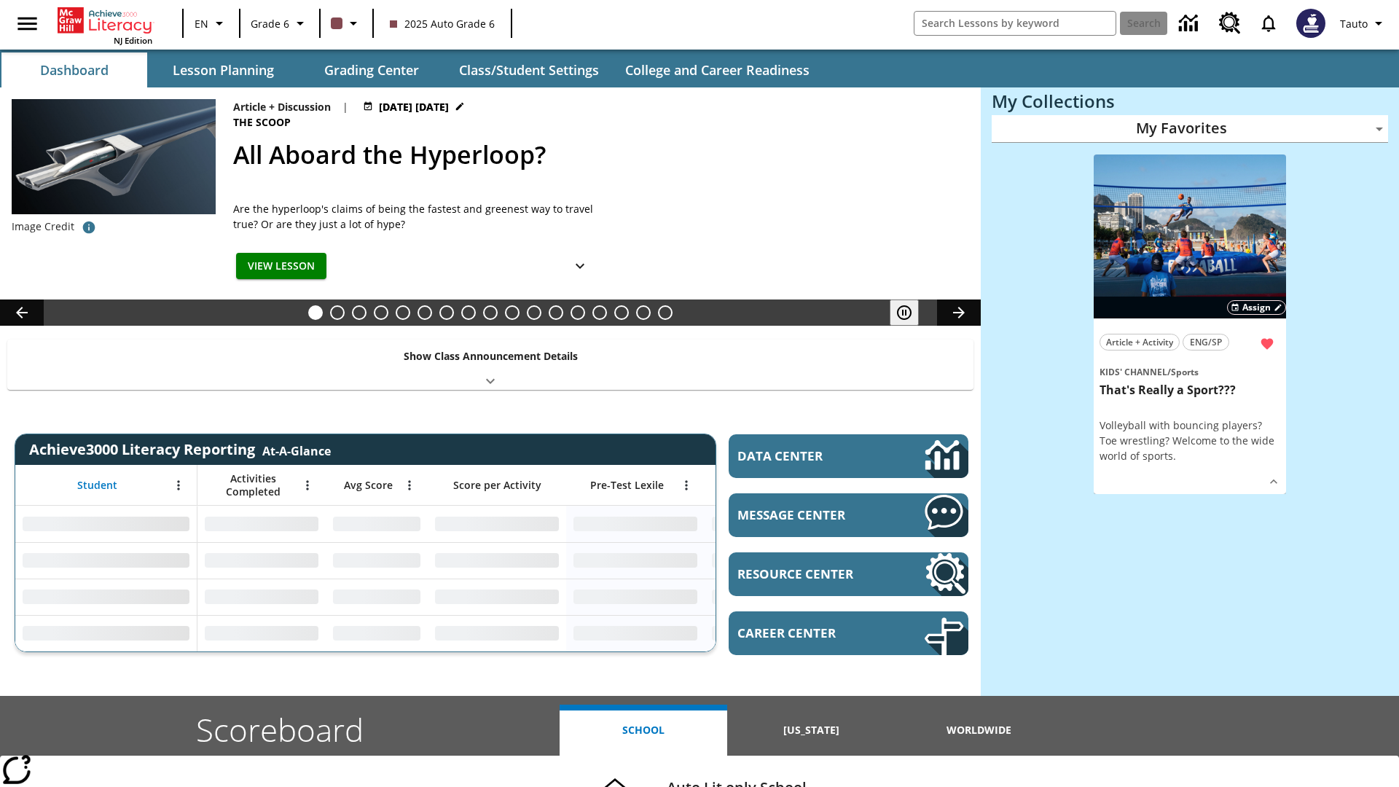  Describe the element at coordinates (105, 25) in the screenshot. I see `div: Home` at that location.